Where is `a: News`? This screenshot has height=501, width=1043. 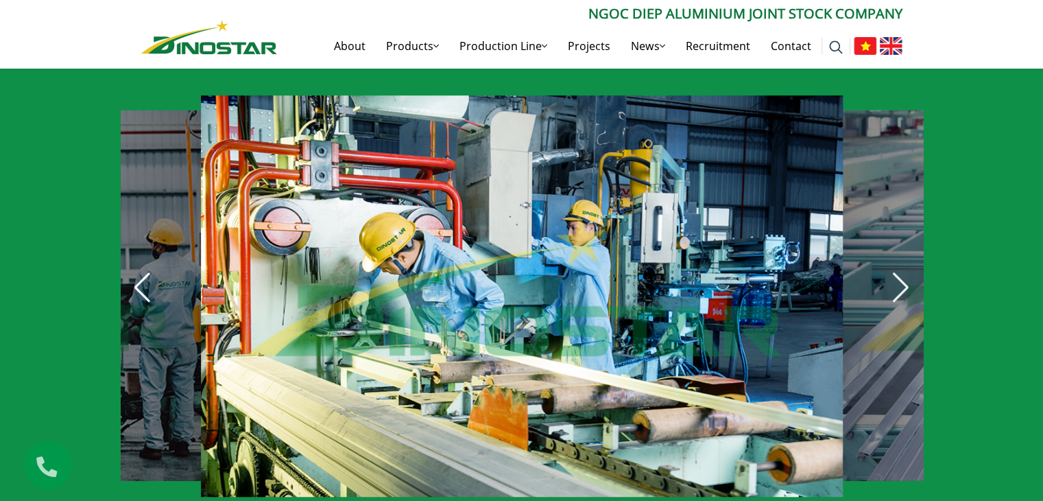 a: News is located at coordinates (648, 46).